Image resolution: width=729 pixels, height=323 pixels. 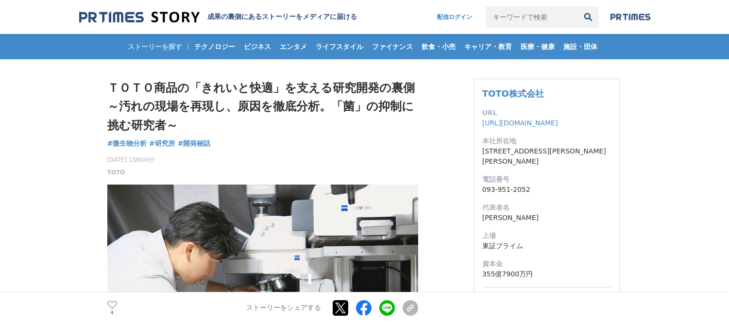 I want to click on a: TOTO株式会社, so click(x=513, y=93).